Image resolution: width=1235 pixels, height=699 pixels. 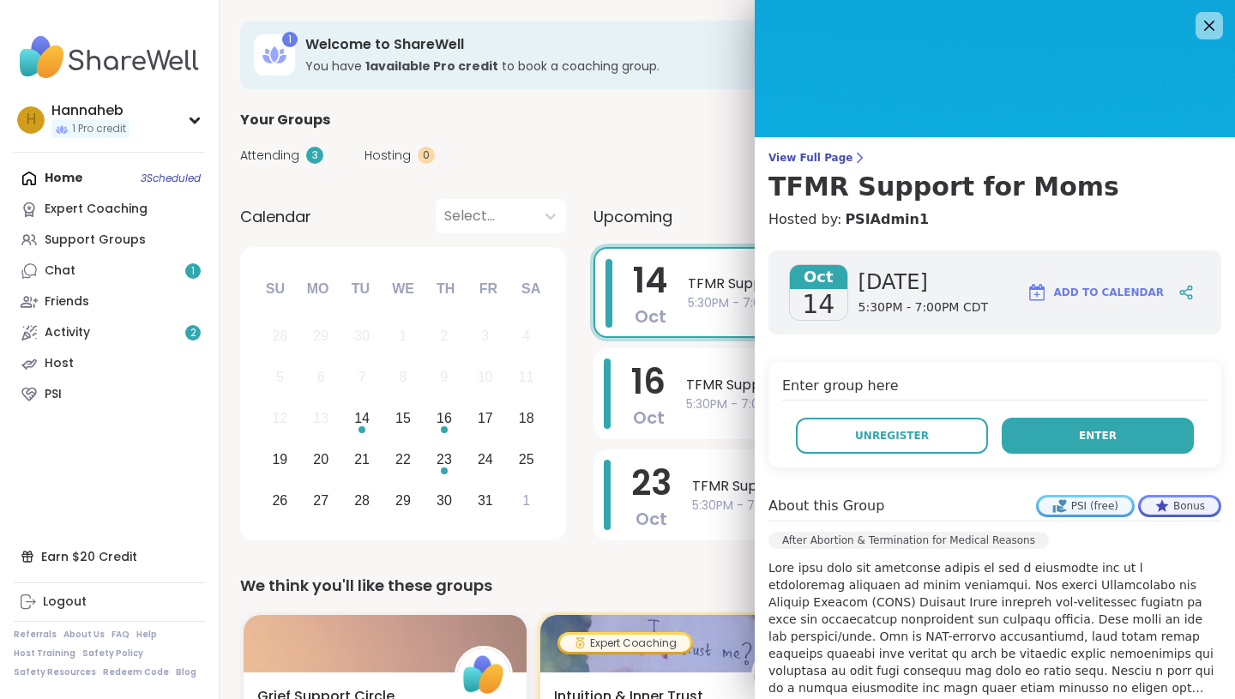 What do you see at coordinates (672, 45) in the screenshot?
I see `h3: Welcome to ShareWell` at bounding box center [672, 45].